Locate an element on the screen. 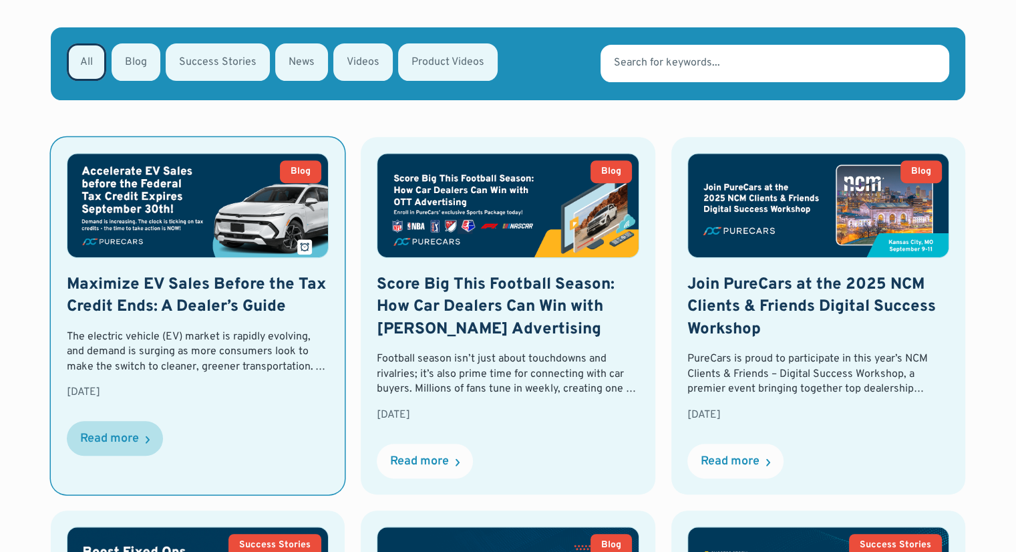 This screenshot has height=552, width=1016. a: BlogMaximize EV Sales Before the Tax Credit Ends: A Dealer’s GuideThe electric vehicle (EV) marke... is located at coordinates (198, 315).